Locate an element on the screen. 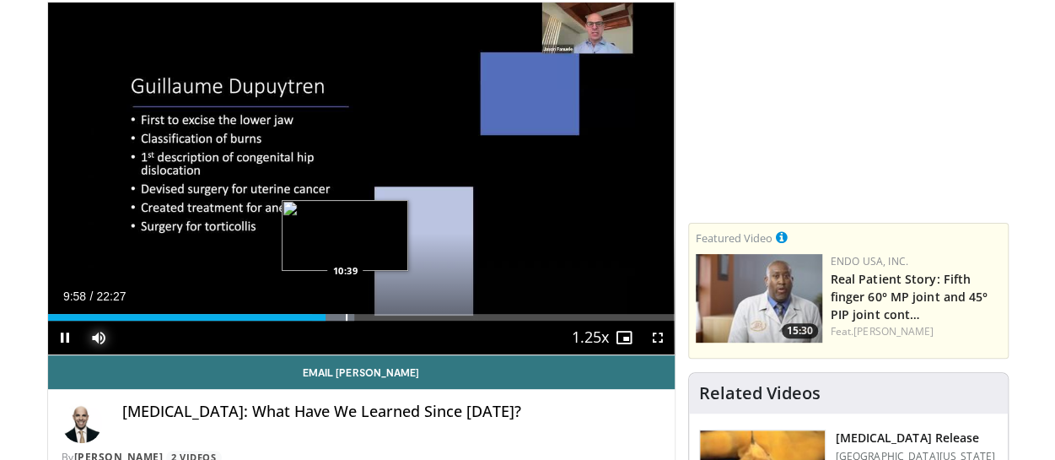  img: image.jpeg is located at coordinates (345, 235).